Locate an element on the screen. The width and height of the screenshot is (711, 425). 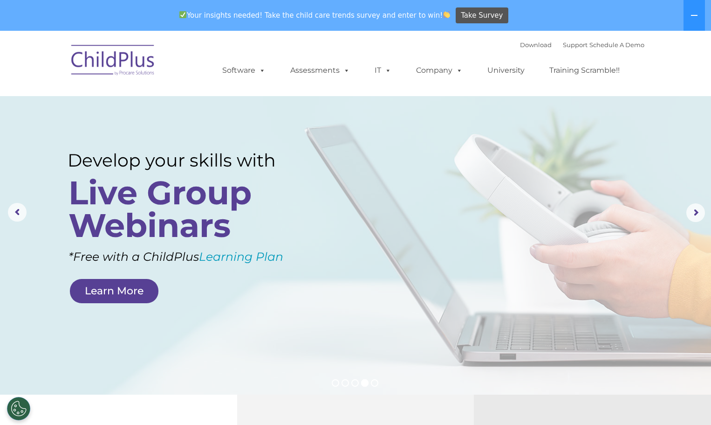
a: University is located at coordinates (506, 70).